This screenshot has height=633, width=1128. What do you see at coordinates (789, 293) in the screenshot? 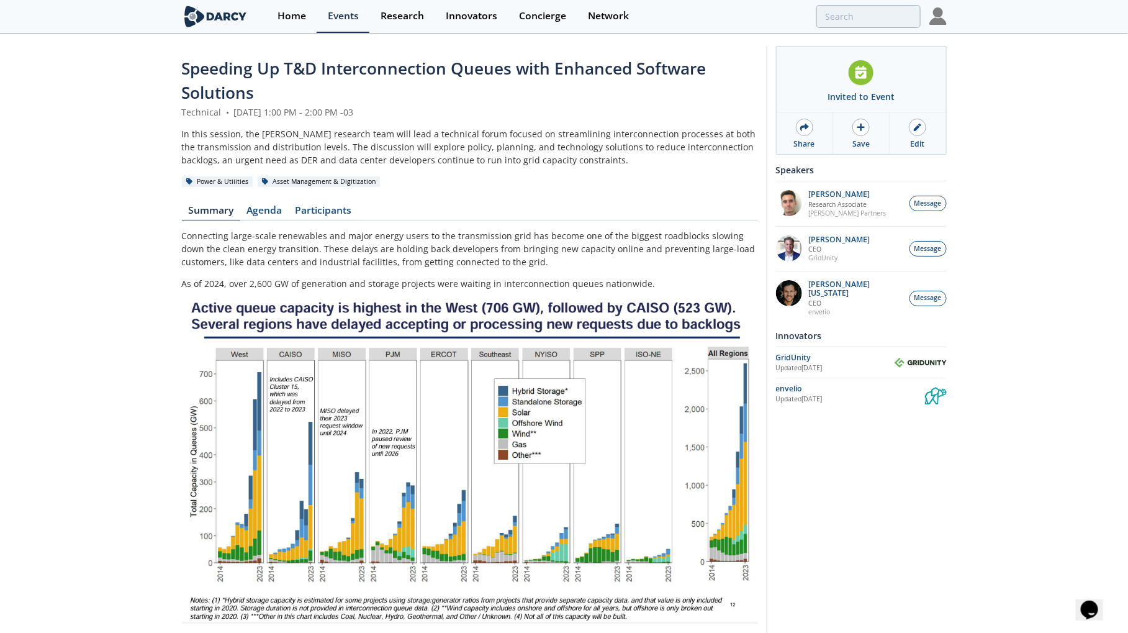
I see `img: 1b183925-147f-4a47-82c9-16eeeed5003c` at bounding box center [789, 293].